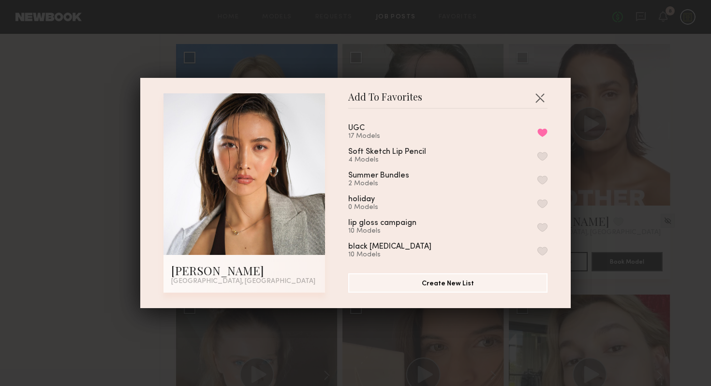 This screenshot has width=711, height=386. I want to click on div: lip gloss campaign, so click(382, 223).